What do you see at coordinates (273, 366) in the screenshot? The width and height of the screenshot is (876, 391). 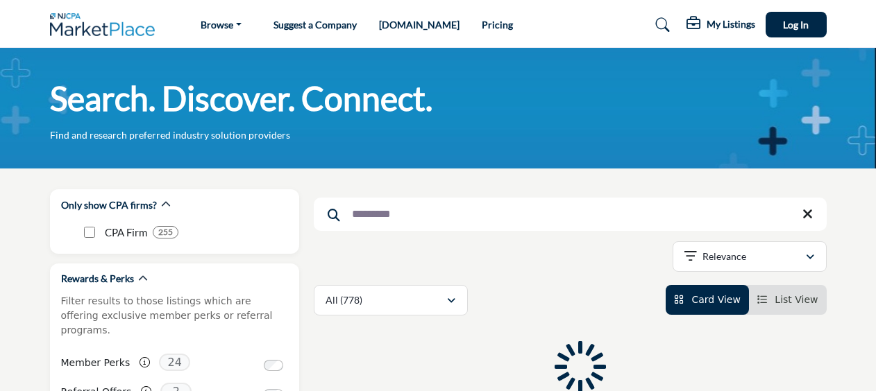 I see `input: Switch to Member Perks` at bounding box center [273, 366].